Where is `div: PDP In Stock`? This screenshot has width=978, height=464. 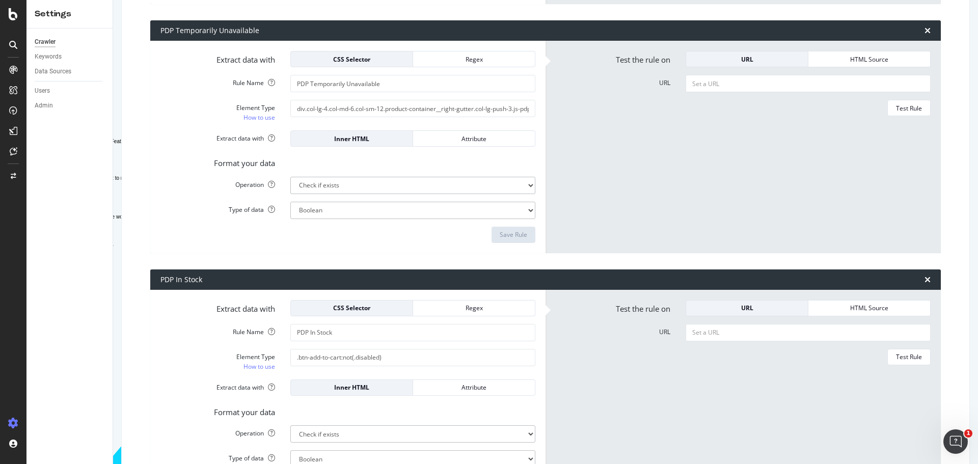
div: PDP In Stock is located at coordinates (181, 280).